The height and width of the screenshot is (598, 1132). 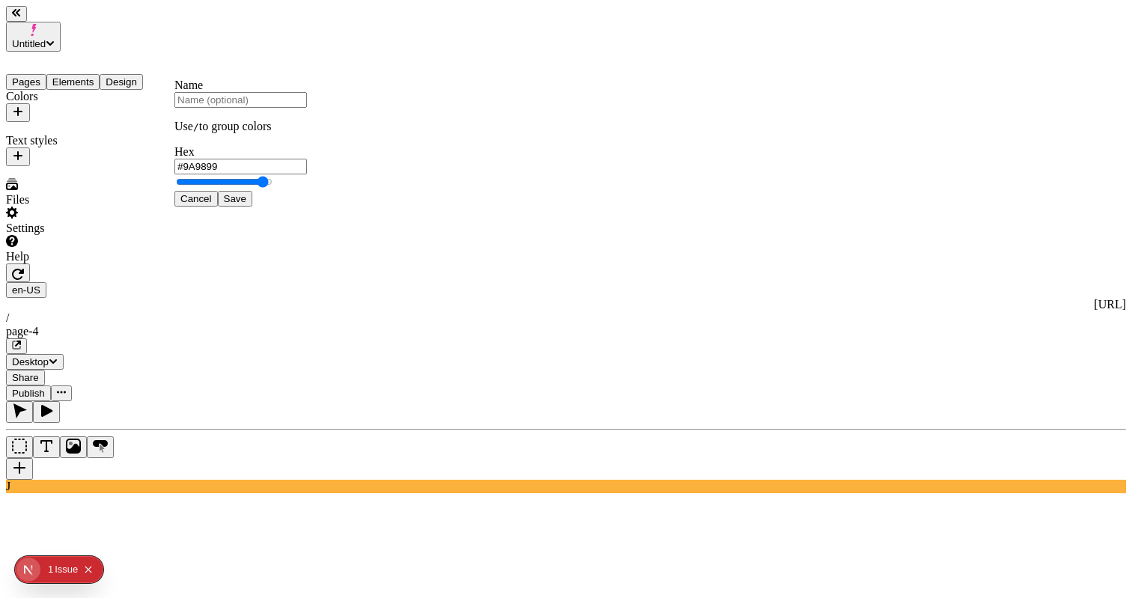 What do you see at coordinates (28, 393) in the screenshot?
I see `button: Publish` at bounding box center [28, 393].